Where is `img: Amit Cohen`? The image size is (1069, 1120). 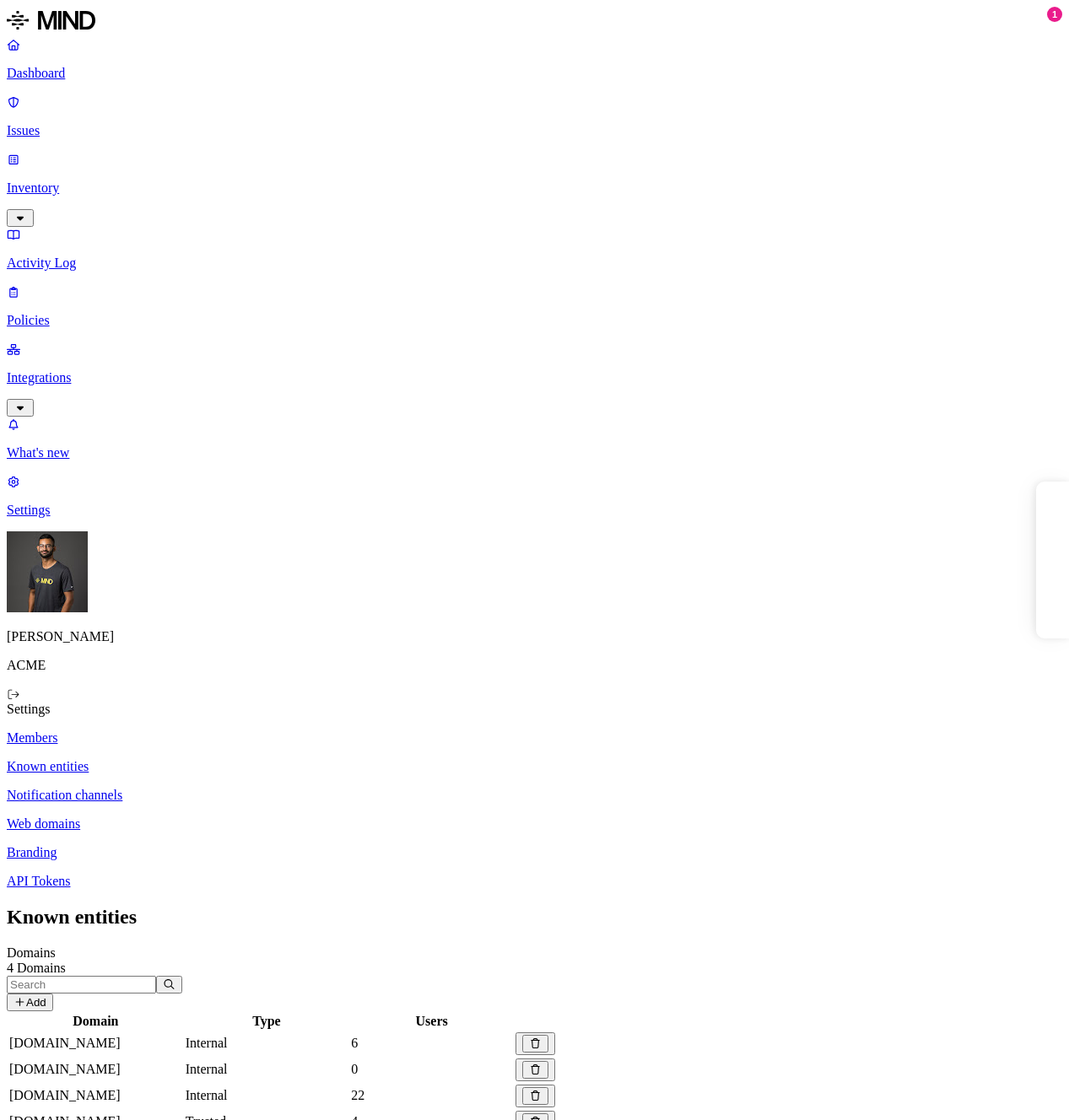 img: Amit Cohen is located at coordinates (47, 571).